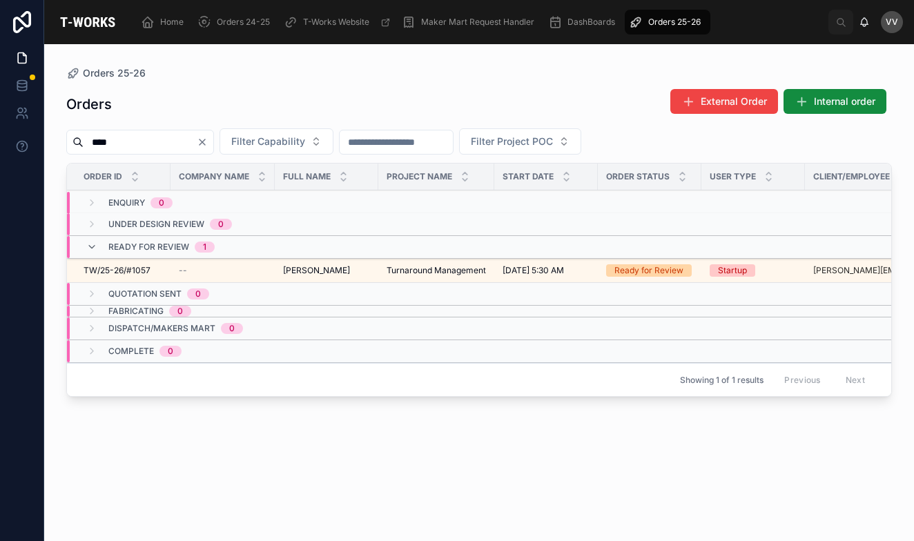 The image size is (914, 541). I want to click on span: Ready for Review, so click(148, 247).